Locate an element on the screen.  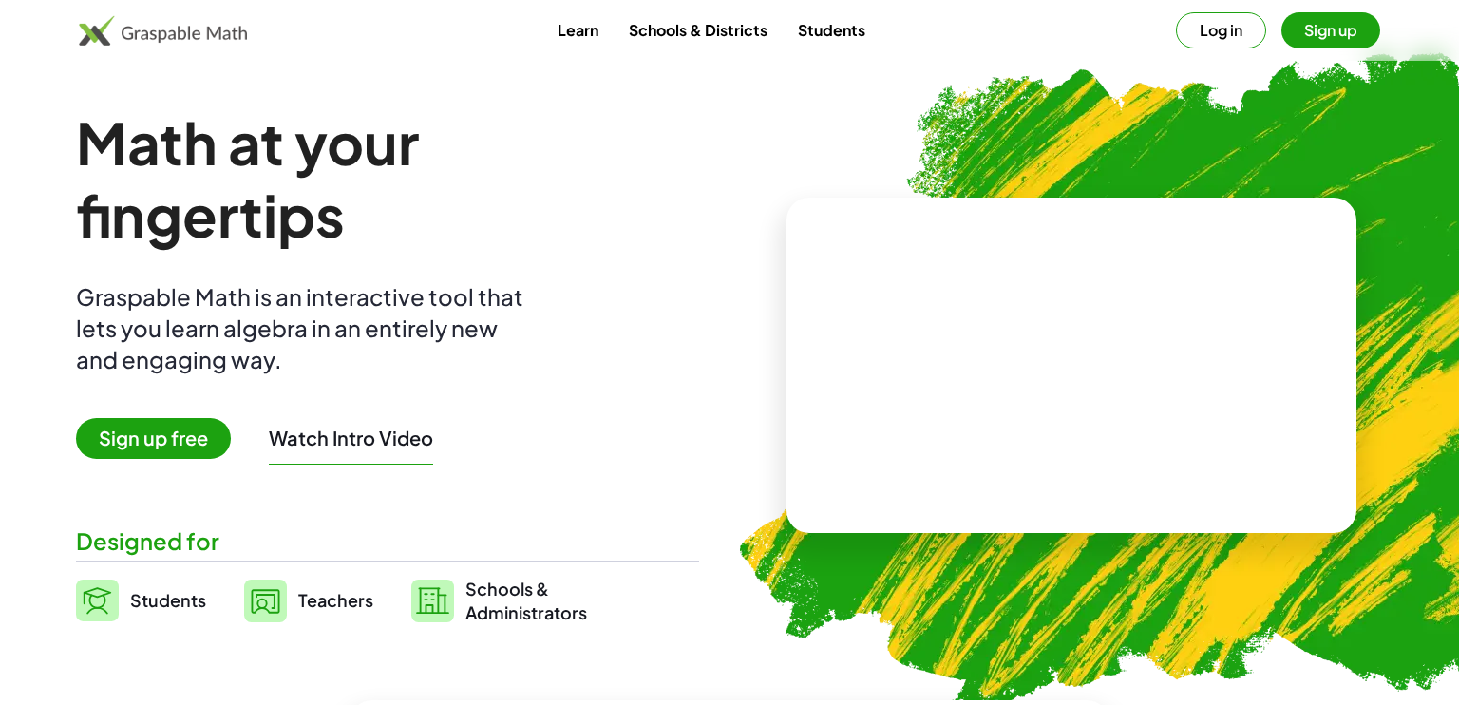
a: Schools & Districts is located at coordinates (698, 29).